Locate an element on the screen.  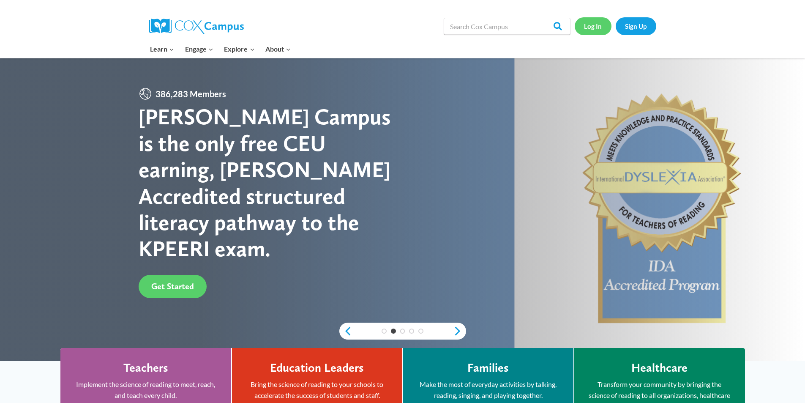
a: Log In is located at coordinates (593, 26).